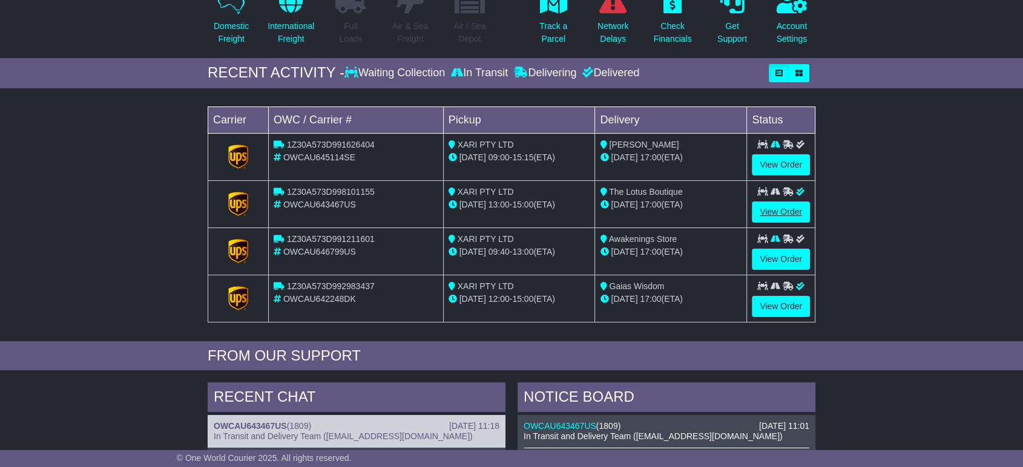 Image resolution: width=1023 pixels, height=467 pixels. What do you see at coordinates (671, 120) in the screenshot?
I see `td: Delivery` at bounding box center [671, 120].